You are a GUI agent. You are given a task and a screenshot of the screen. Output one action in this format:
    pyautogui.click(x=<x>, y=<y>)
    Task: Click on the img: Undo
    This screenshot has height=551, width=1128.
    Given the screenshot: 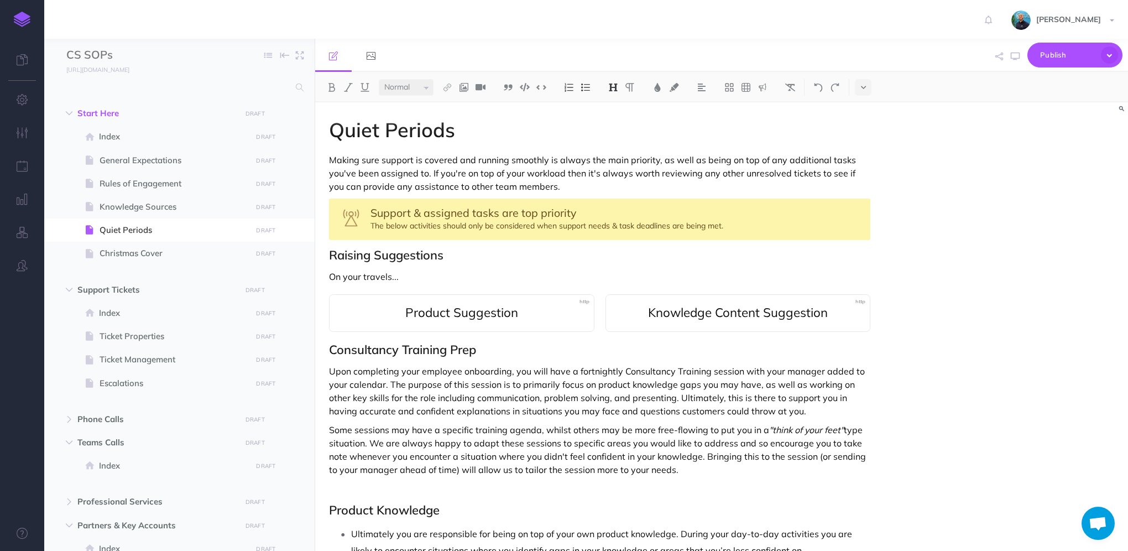 What is the action you would take?
    pyautogui.click(x=818, y=87)
    